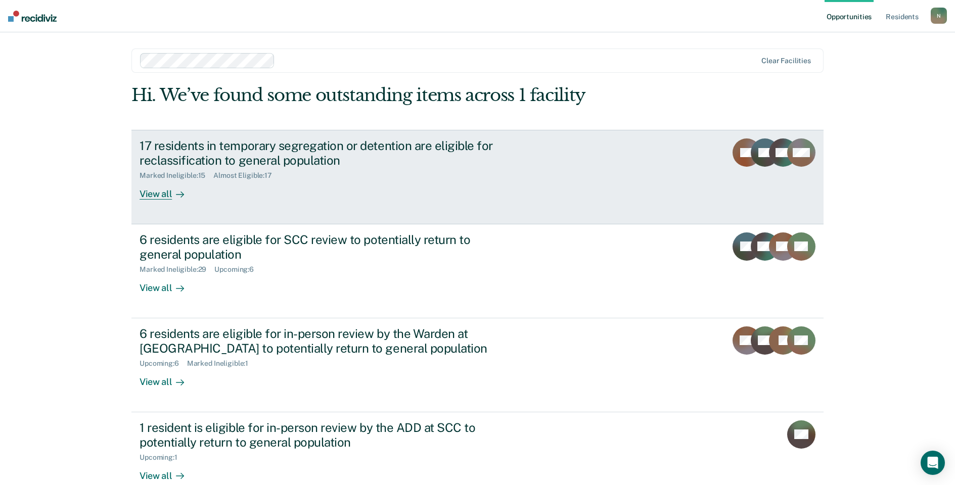 The width and height of the screenshot is (955, 485). What do you see at coordinates (477, 177) in the screenshot?
I see `a: 17 residents in temporary segregation or detention are eligible for reclassification to general p...` at bounding box center [477, 177].